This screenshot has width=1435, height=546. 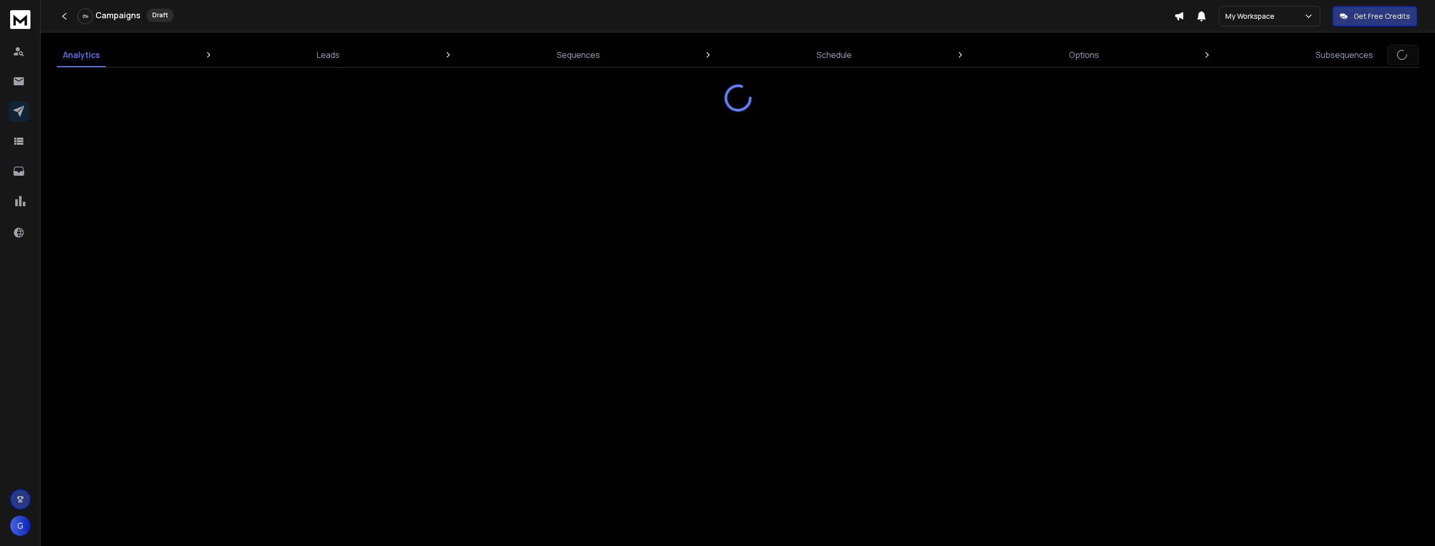 I want to click on a: Leads, so click(x=328, y=55).